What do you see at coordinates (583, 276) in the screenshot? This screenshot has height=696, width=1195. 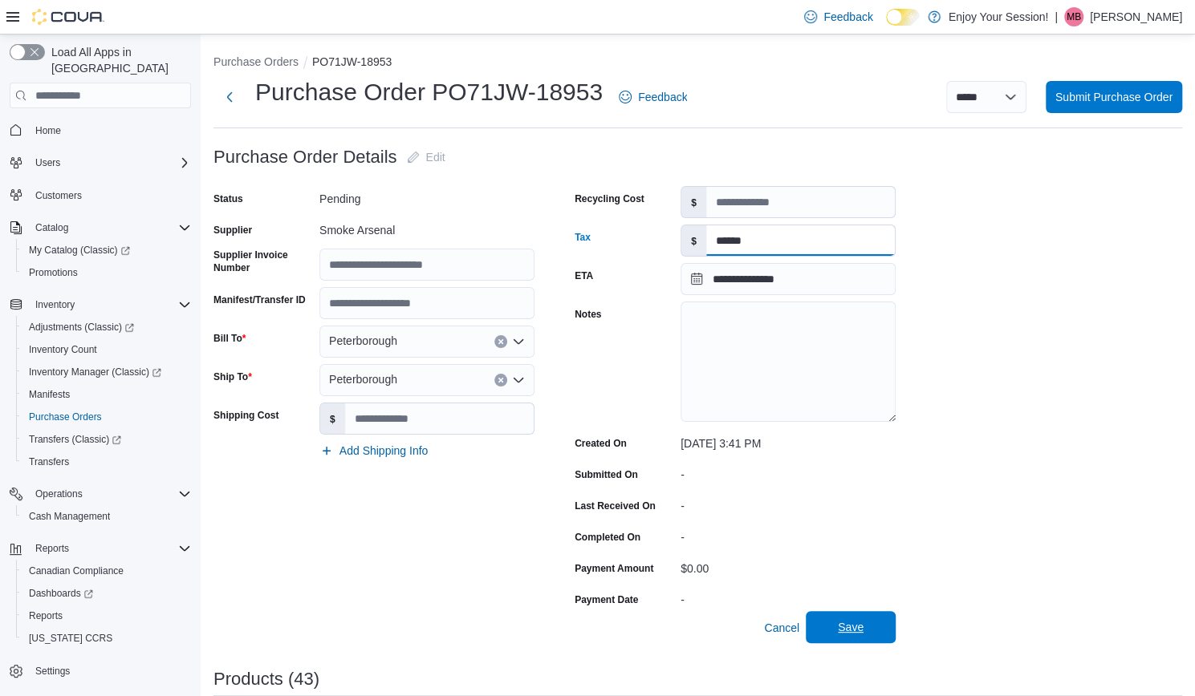 I see `label: ETA` at bounding box center [583, 276].